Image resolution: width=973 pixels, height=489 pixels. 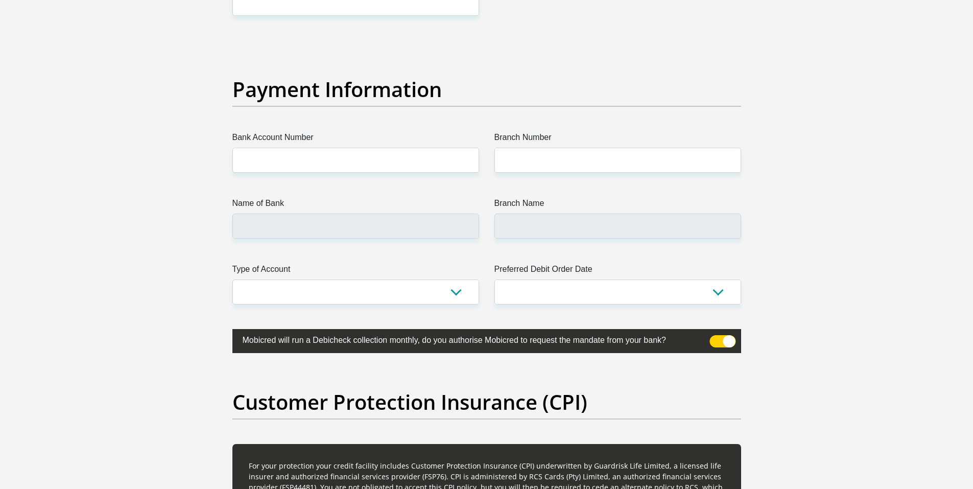 I want to click on label: Bank Account Number, so click(x=355, y=139).